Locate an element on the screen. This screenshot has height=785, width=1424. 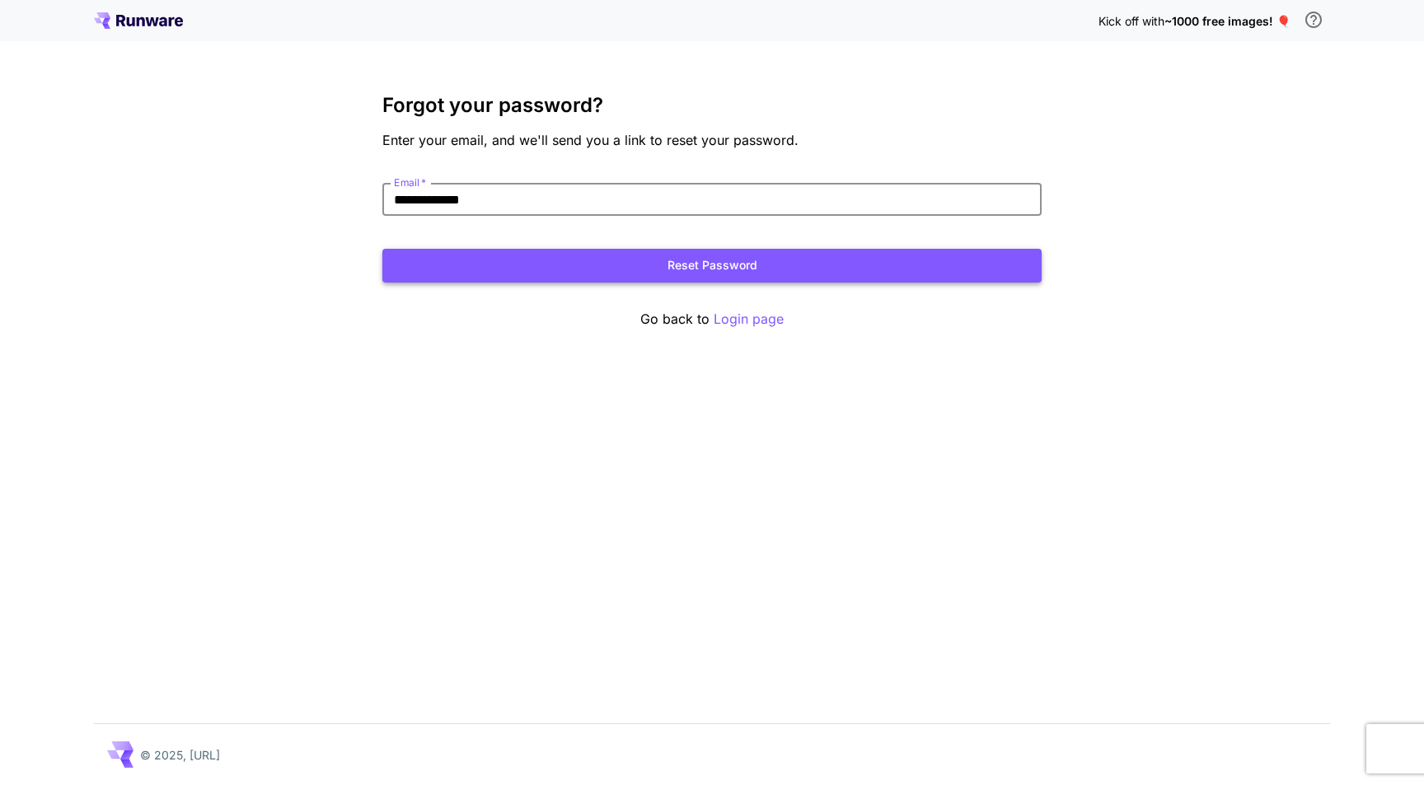
span: ~1000 free images! 🎈 is located at coordinates (1227, 21).